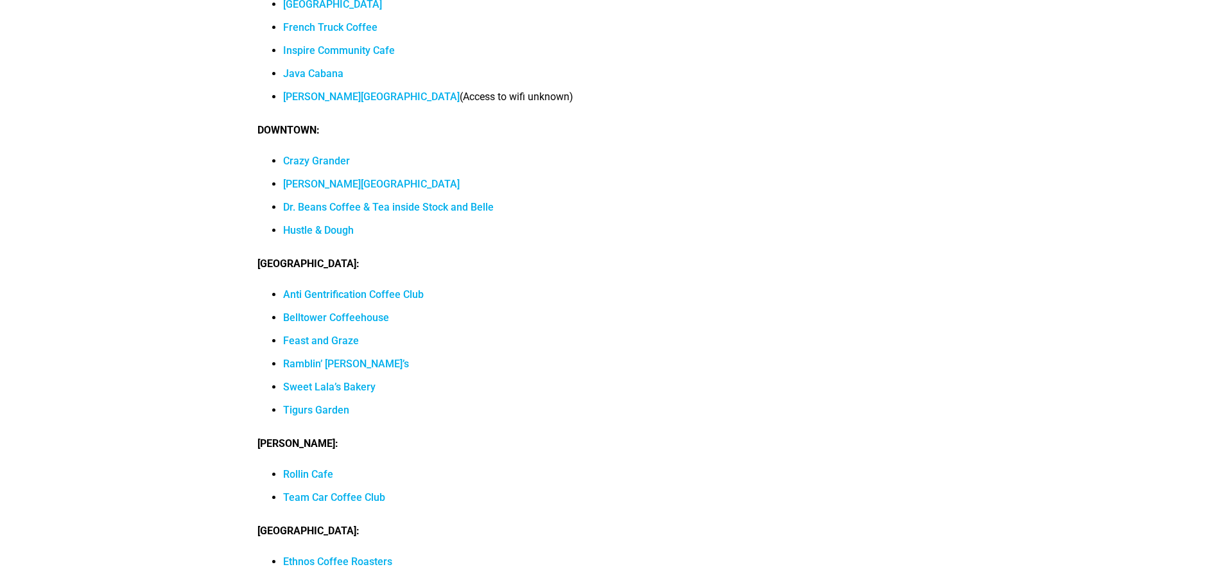  Describe the element at coordinates (317, 161) in the screenshot. I see `a: Crazy Grander` at that location.